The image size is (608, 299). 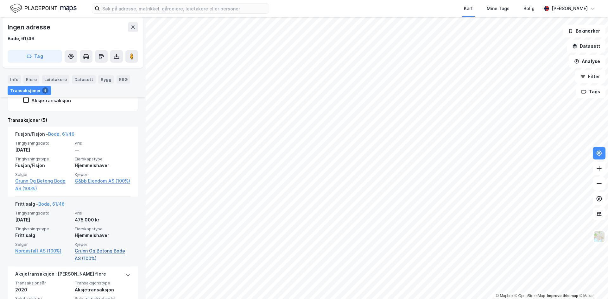 I want to click on span: Transaksjonstype, so click(x=103, y=283).